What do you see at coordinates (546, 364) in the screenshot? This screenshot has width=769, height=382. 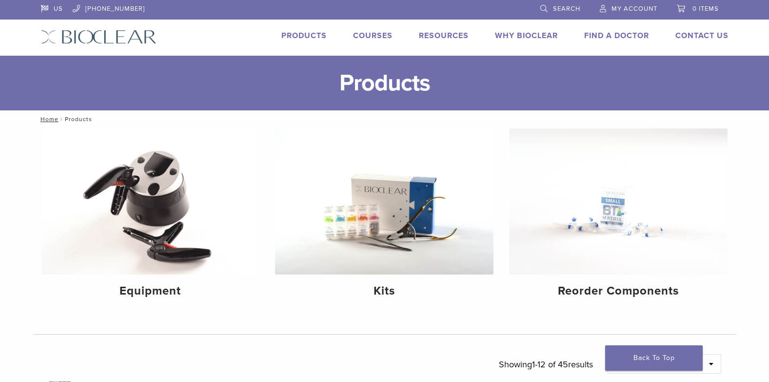 I see `p: Showing results` at bounding box center [546, 364].